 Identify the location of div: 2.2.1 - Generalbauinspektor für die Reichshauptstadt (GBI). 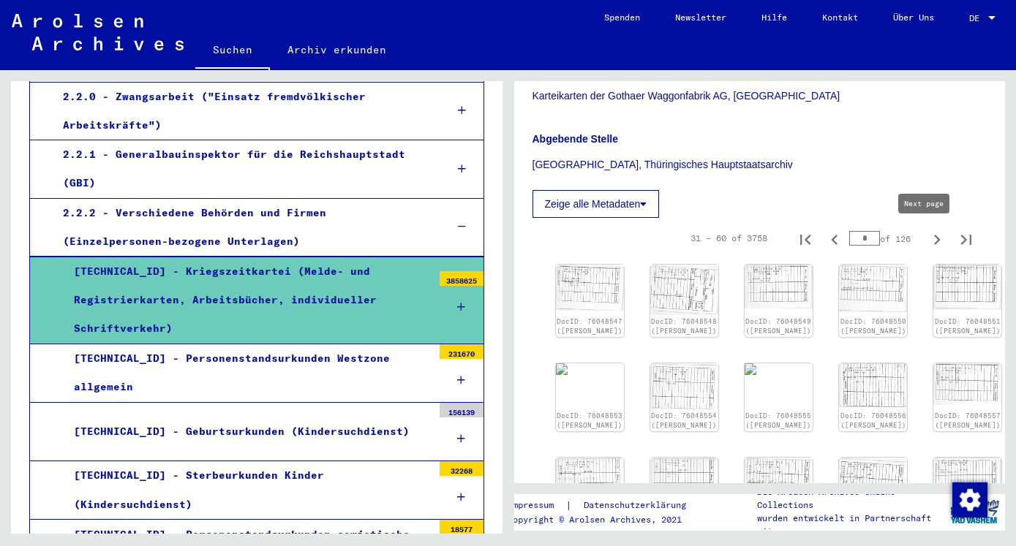
(243, 169).